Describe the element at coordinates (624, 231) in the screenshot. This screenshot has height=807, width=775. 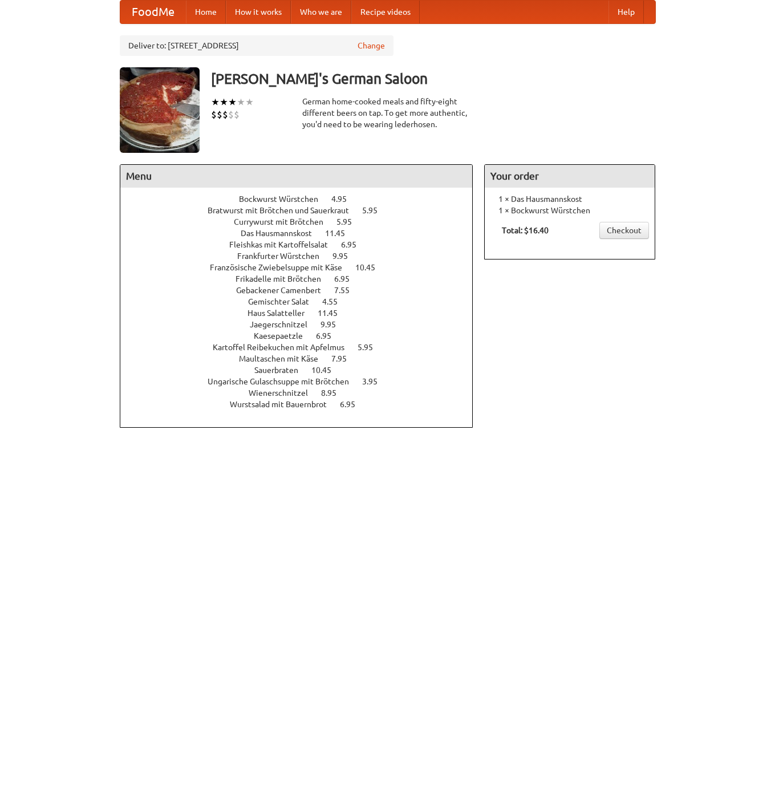
I see `a: Checkout` at that location.